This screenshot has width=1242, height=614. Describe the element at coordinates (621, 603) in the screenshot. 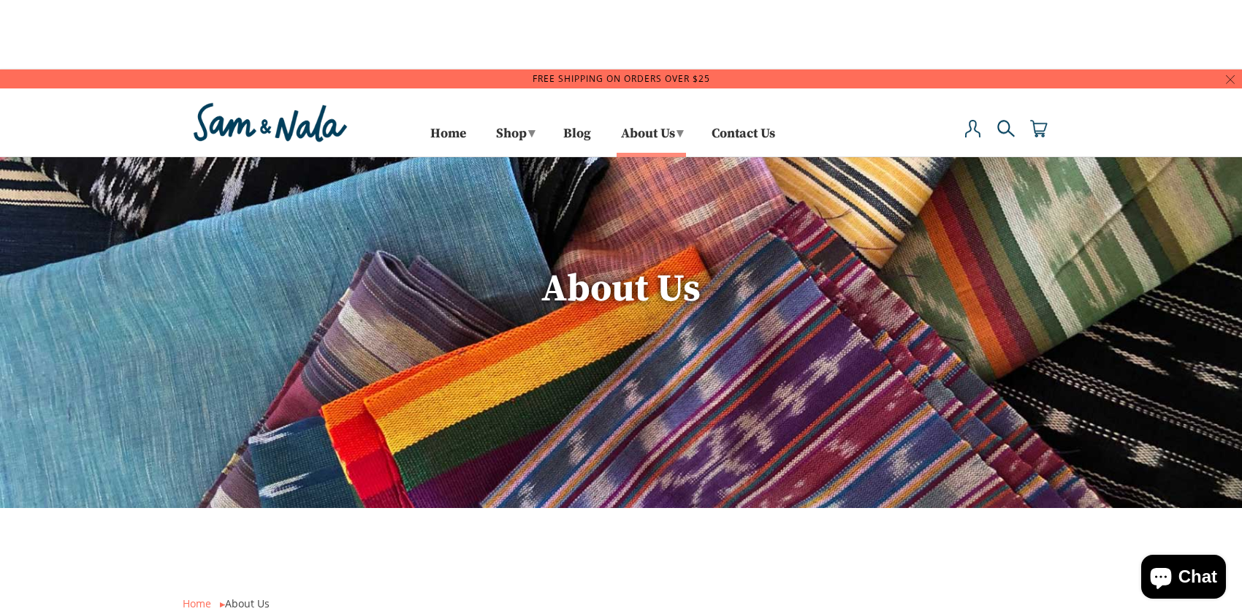

I see `div: About Us` at that location.